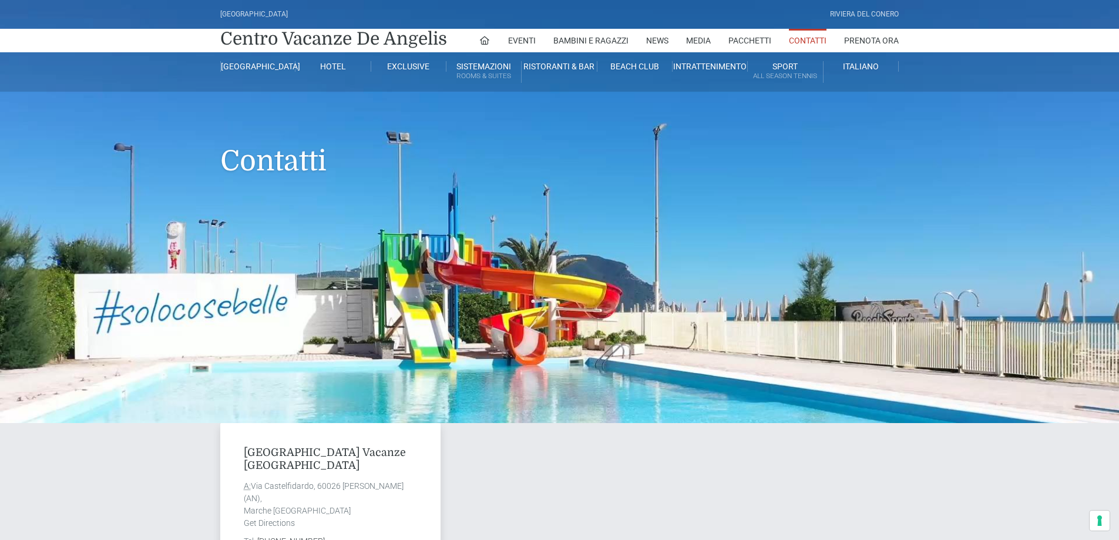  I want to click on small: Rooms & Suites, so click(484, 76).